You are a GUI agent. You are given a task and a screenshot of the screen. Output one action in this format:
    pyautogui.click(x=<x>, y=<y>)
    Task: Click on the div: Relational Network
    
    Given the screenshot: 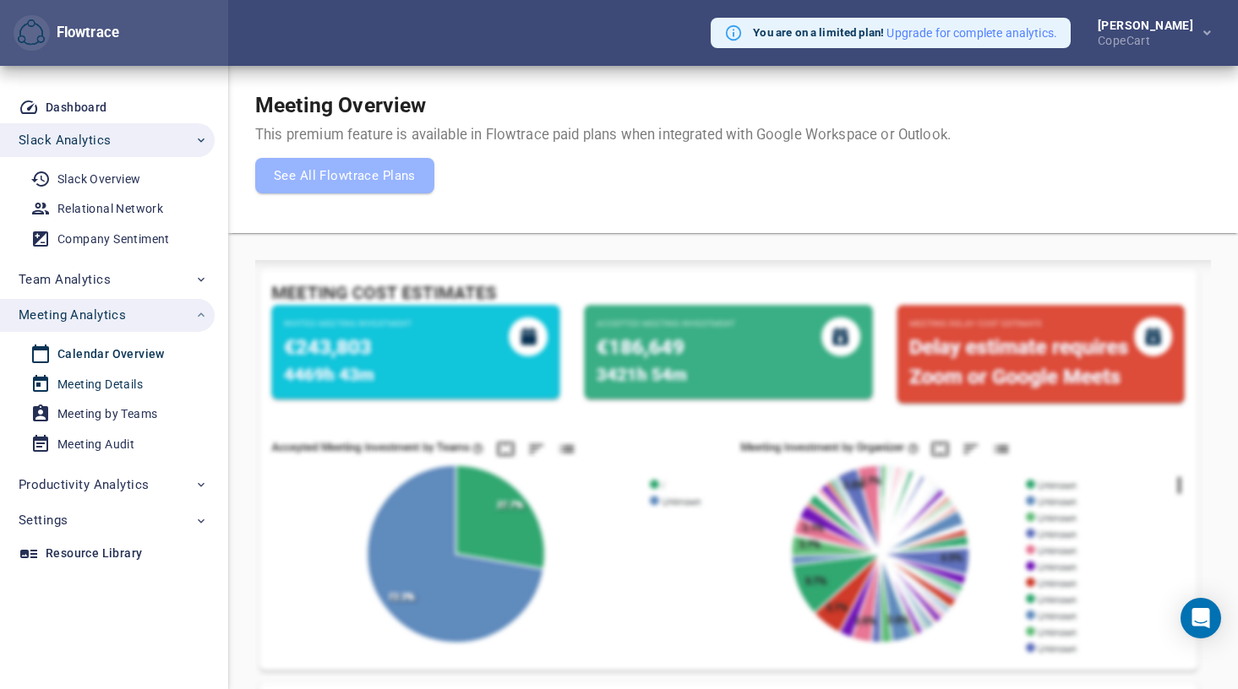 What is the action you would take?
    pyautogui.click(x=110, y=209)
    